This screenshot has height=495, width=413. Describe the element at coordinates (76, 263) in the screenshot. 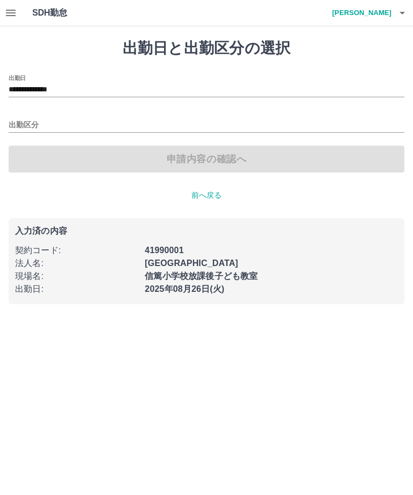

I see `p: 法人名 :` at that location.